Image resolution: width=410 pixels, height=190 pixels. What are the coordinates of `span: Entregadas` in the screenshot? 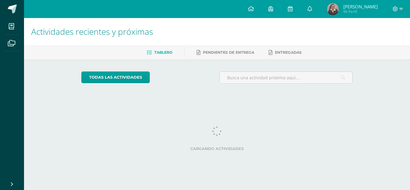 It's located at (288, 52).